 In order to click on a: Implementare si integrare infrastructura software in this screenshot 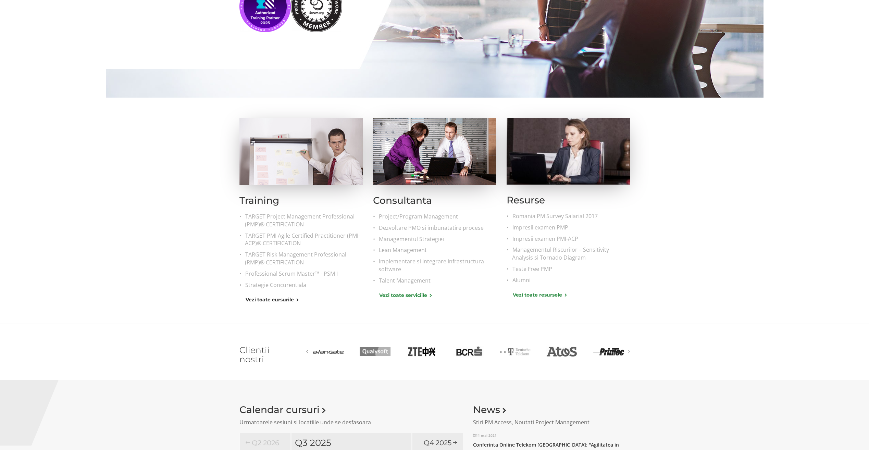, I will do `click(437, 265)`.